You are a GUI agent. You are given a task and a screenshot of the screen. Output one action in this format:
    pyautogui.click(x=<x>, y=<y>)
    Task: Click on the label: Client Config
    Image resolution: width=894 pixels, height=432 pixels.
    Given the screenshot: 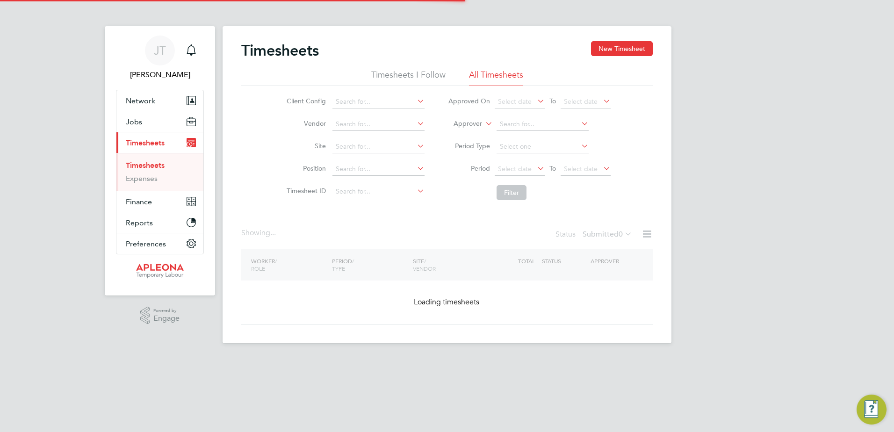 What is the action you would take?
    pyautogui.click(x=305, y=101)
    